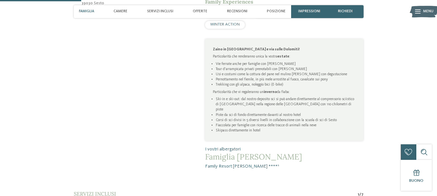 The image size is (437, 196). I want to click on span: Servizi inclusi, so click(160, 11).